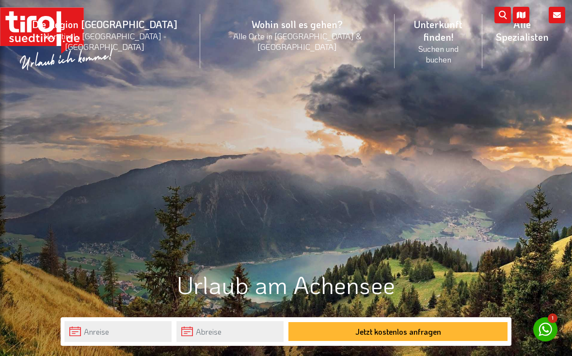 The height and width of the screenshot is (356, 572). Describe the element at coordinates (286, 285) in the screenshot. I see `h1: Urlaub am Achensee` at that location.